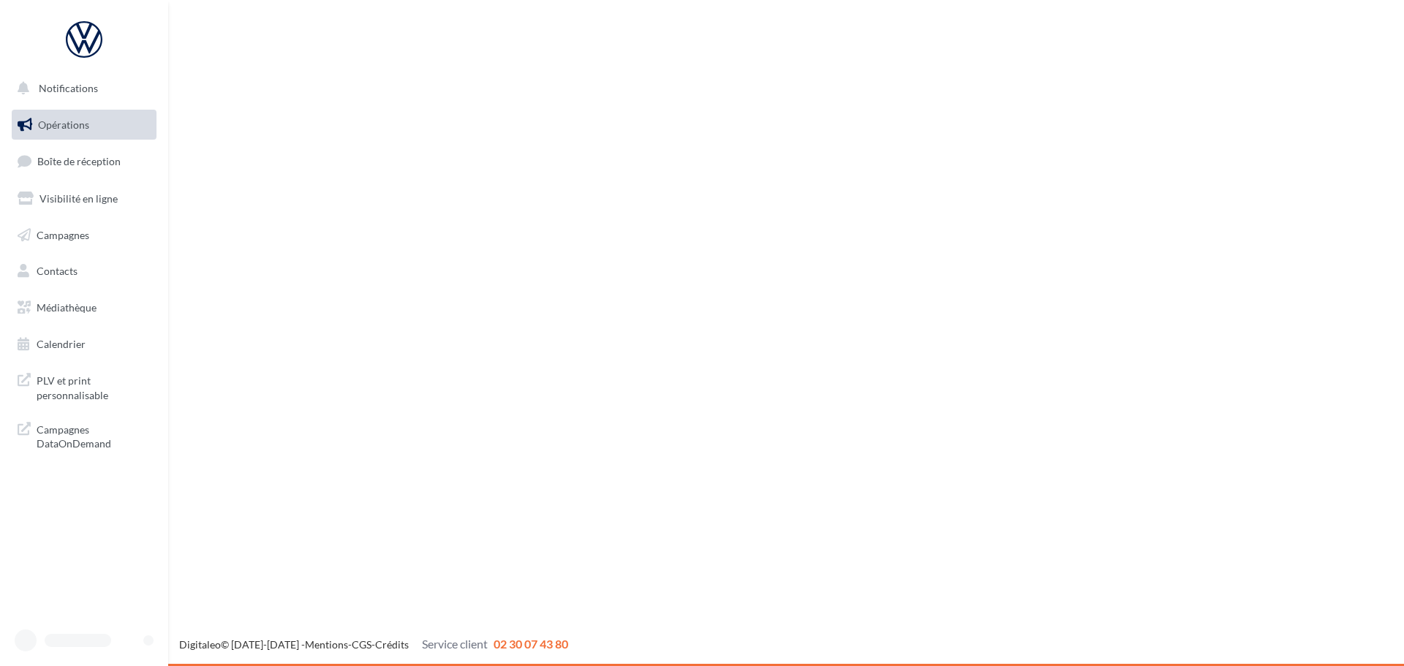 The height and width of the screenshot is (666, 1404). What do you see at coordinates (84, 161) in the screenshot?
I see `a: Boîte de réception` at bounding box center [84, 161].